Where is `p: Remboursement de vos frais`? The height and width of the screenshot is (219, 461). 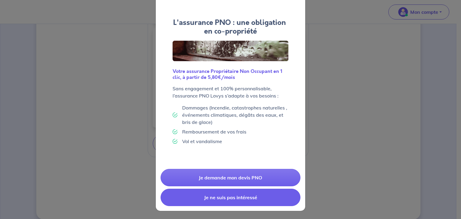 p: Remboursement de vos frais is located at coordinates (214, 132).